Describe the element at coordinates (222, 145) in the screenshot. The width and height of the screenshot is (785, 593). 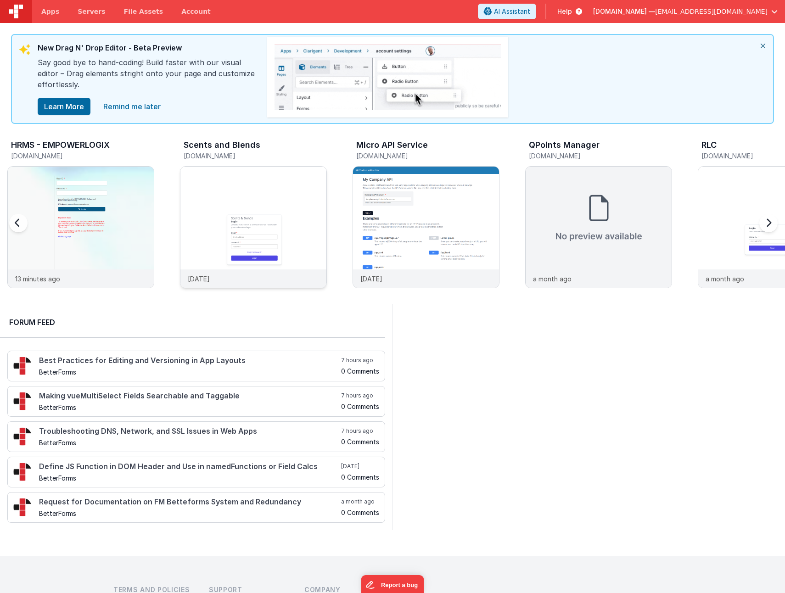
I see `h3: Scents and Blends` at that location.